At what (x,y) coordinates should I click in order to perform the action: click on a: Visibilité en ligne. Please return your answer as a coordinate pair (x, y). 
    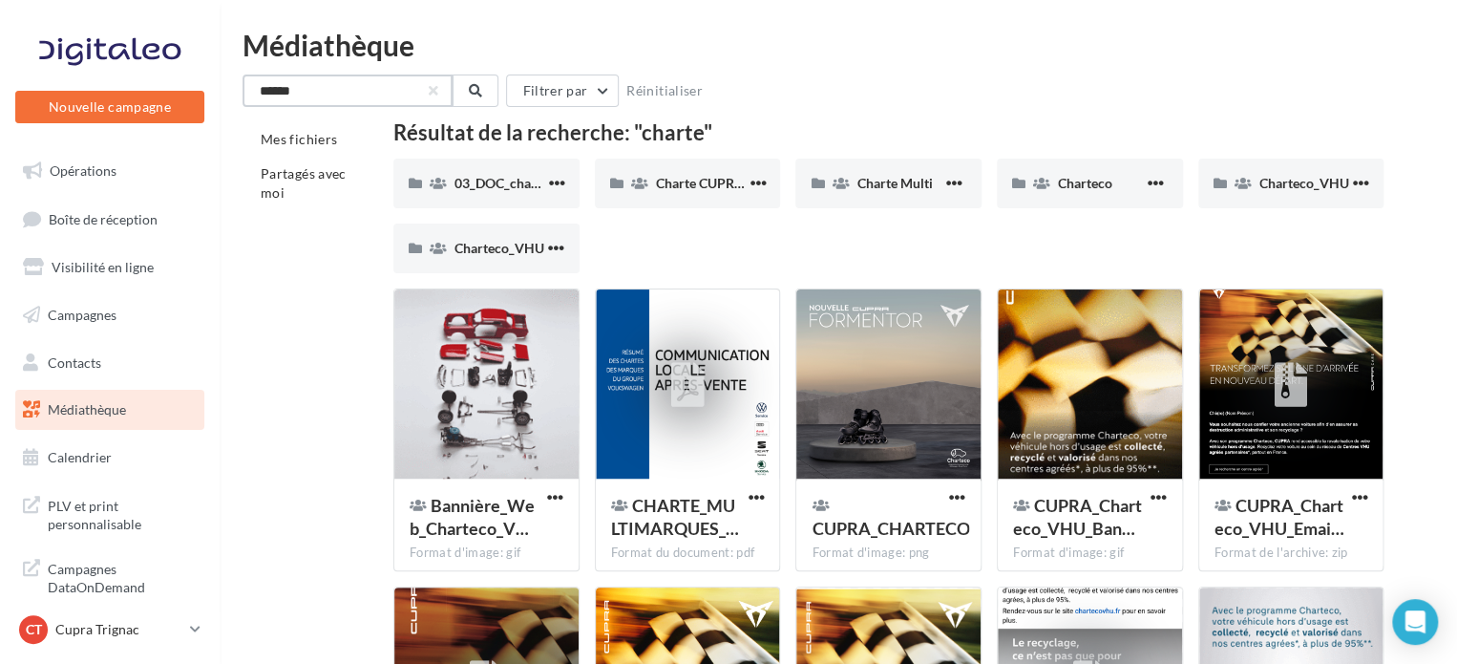
    Looking at the image, I should click on (110, 267).